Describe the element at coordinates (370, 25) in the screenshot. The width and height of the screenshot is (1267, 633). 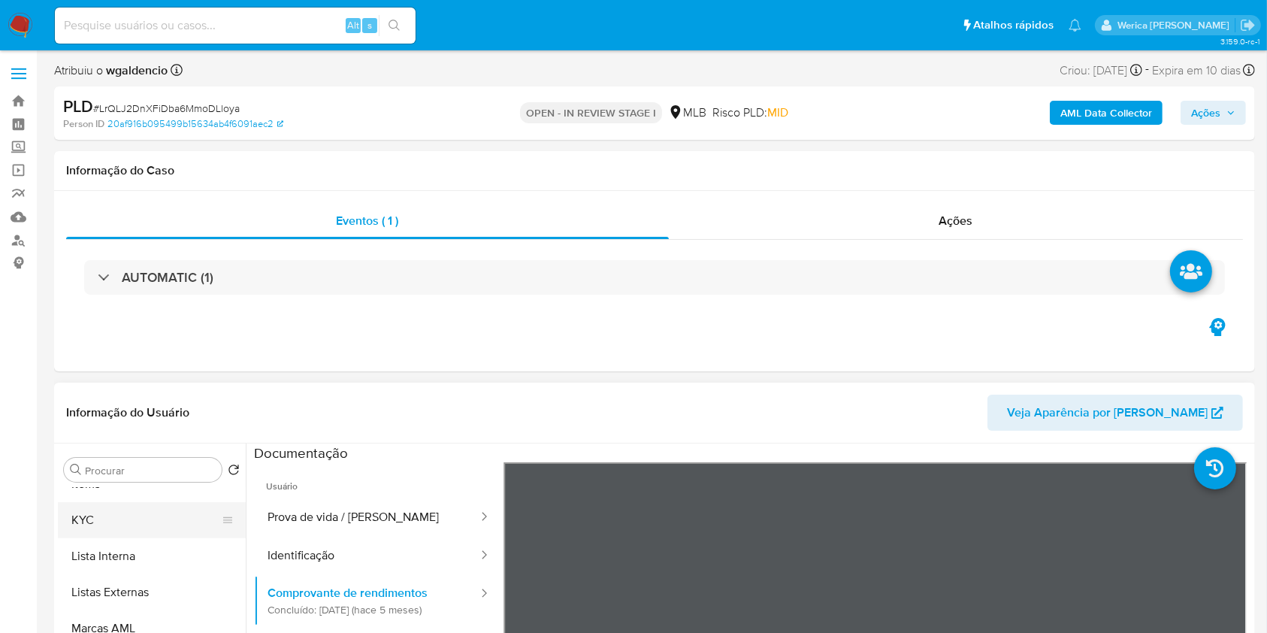
I see `span: s` at that location.